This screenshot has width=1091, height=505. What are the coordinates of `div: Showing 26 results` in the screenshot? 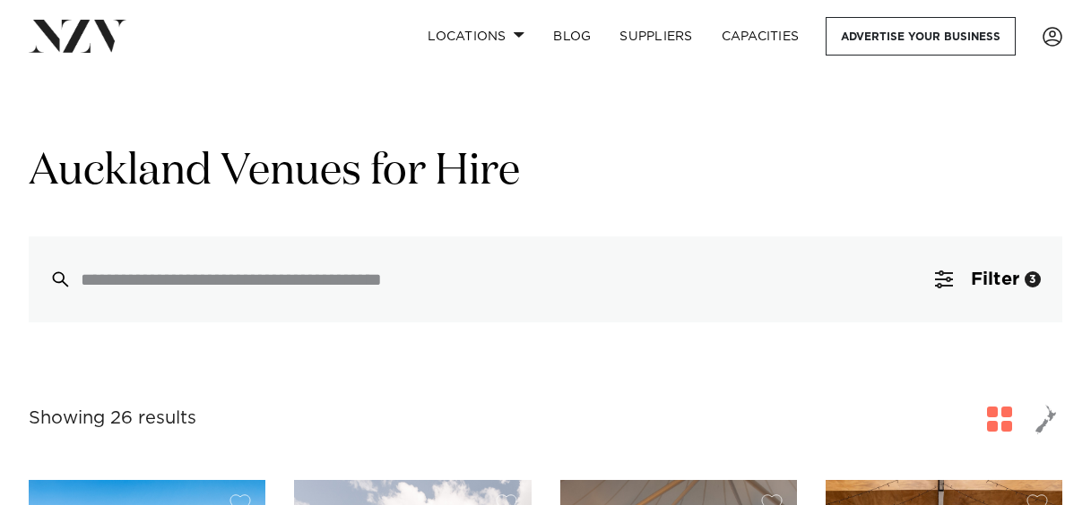 It's located at (112, 418).